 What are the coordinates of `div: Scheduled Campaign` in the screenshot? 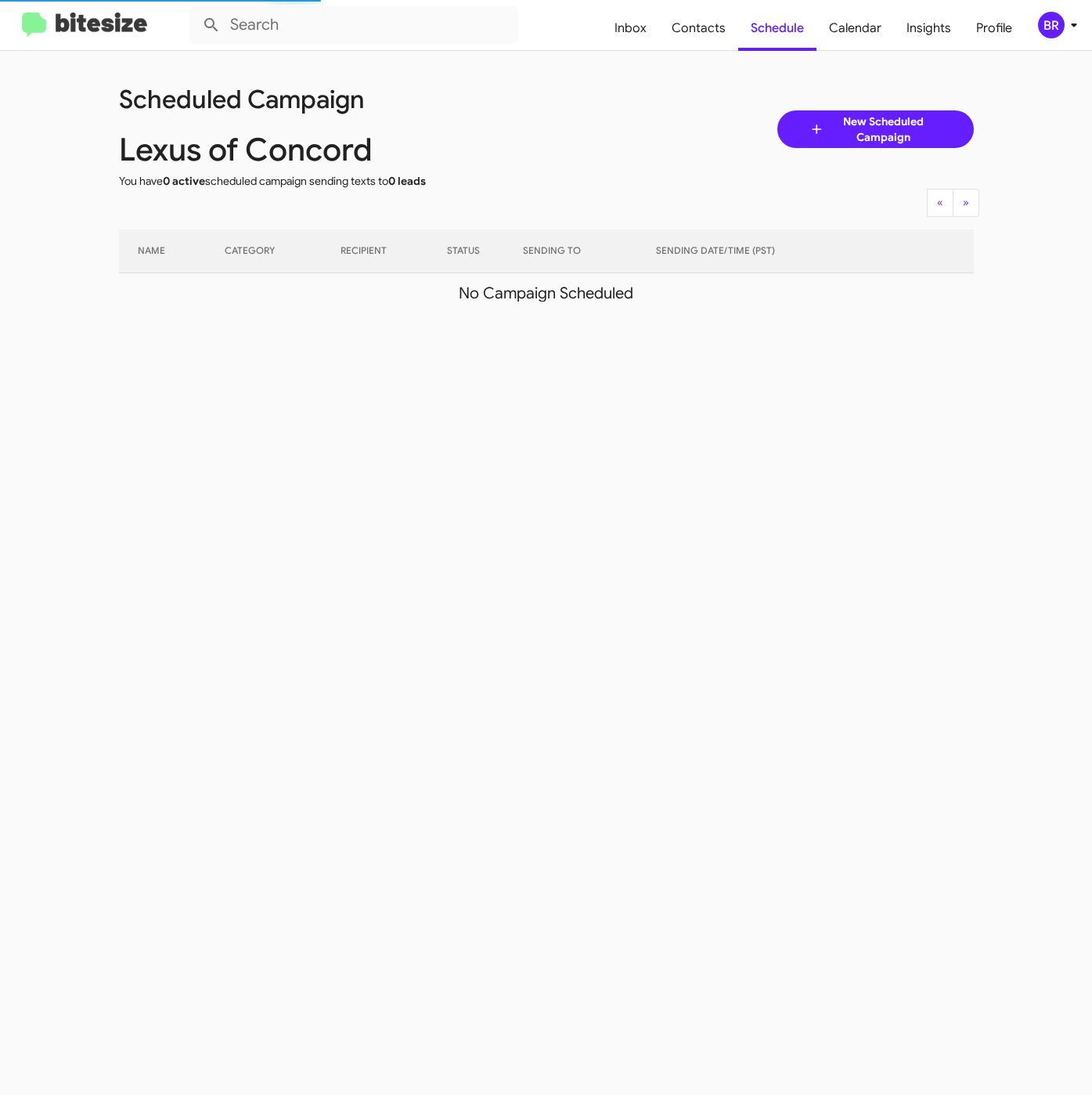 It's located at (332, 100).